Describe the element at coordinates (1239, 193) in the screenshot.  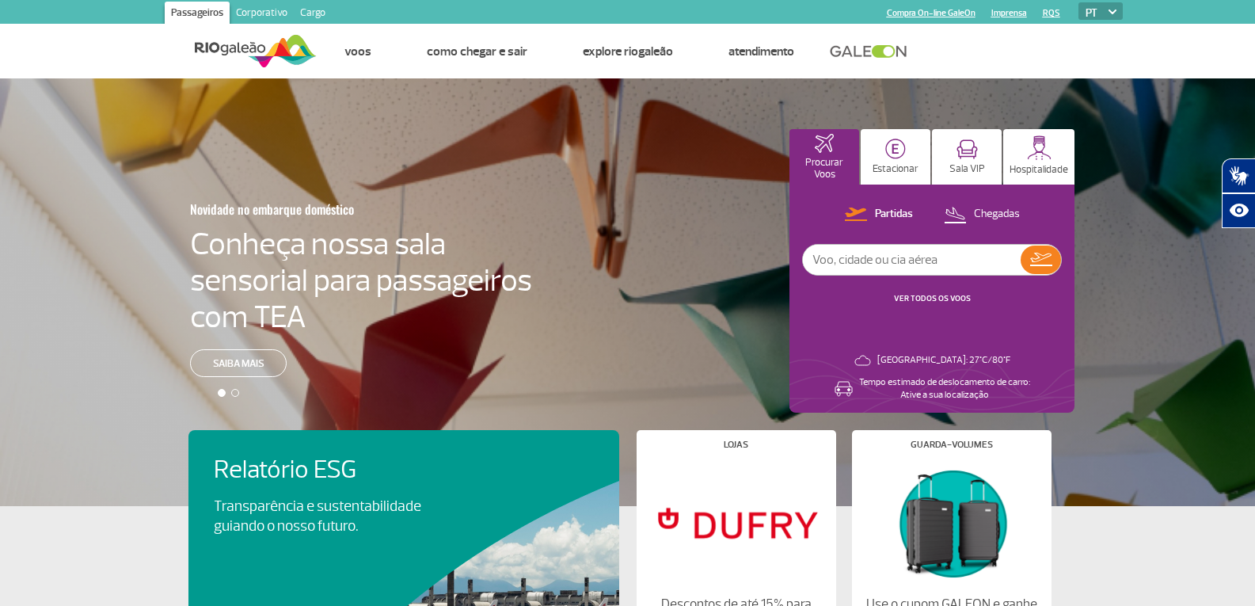
I see `div: Plugin de acessibilidade da Hand Talk.` at that location.